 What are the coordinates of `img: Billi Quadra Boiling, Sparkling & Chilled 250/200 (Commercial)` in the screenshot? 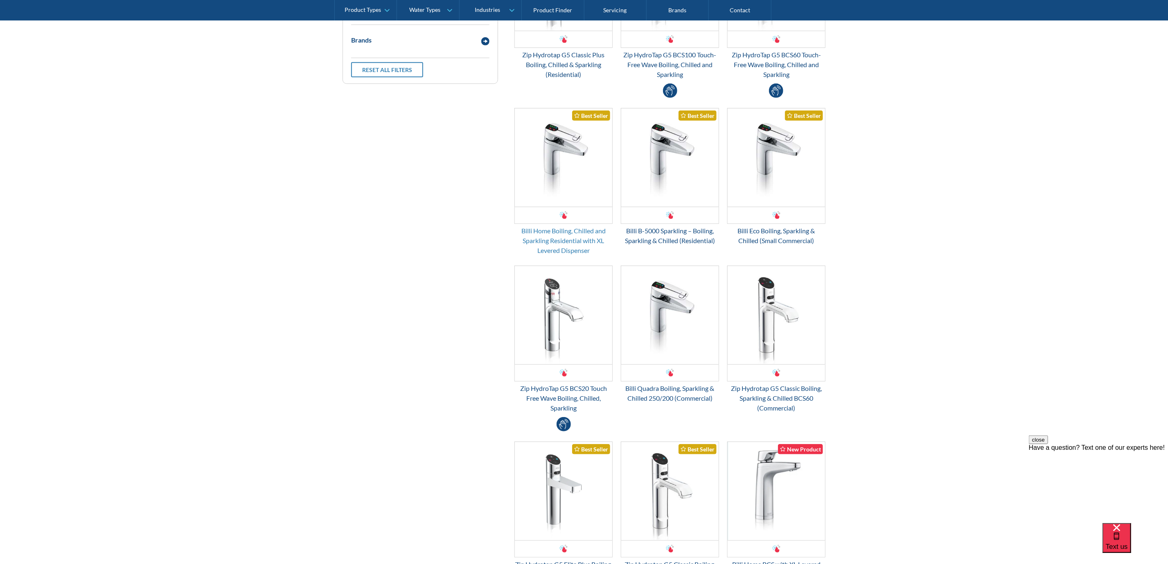 It's located at (670, 315).